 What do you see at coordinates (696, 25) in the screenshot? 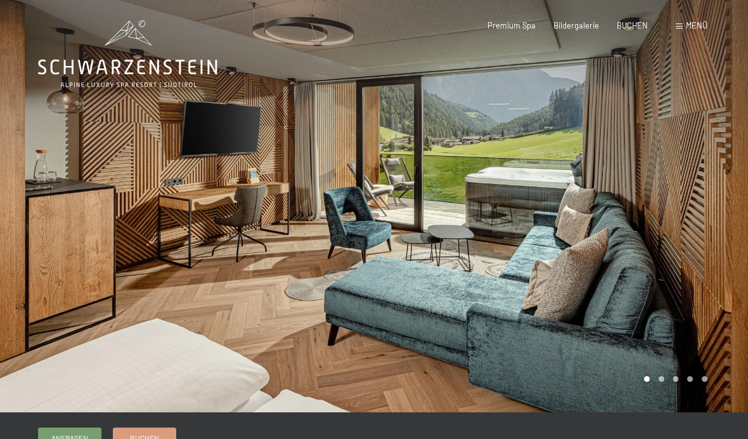
I see `span: Menü` at bounding box center [696, 25].